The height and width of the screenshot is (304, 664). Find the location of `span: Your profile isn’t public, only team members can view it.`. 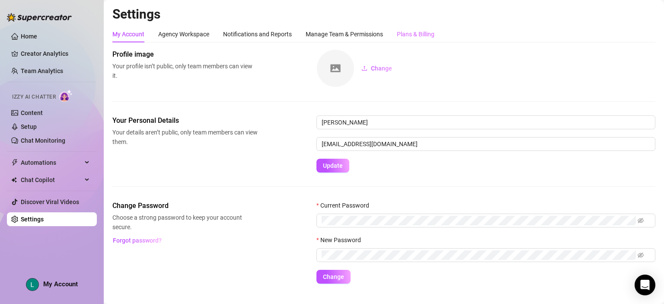

span: Your profile isn’t public, only team members can view it. is located at coordinates (185, 71).